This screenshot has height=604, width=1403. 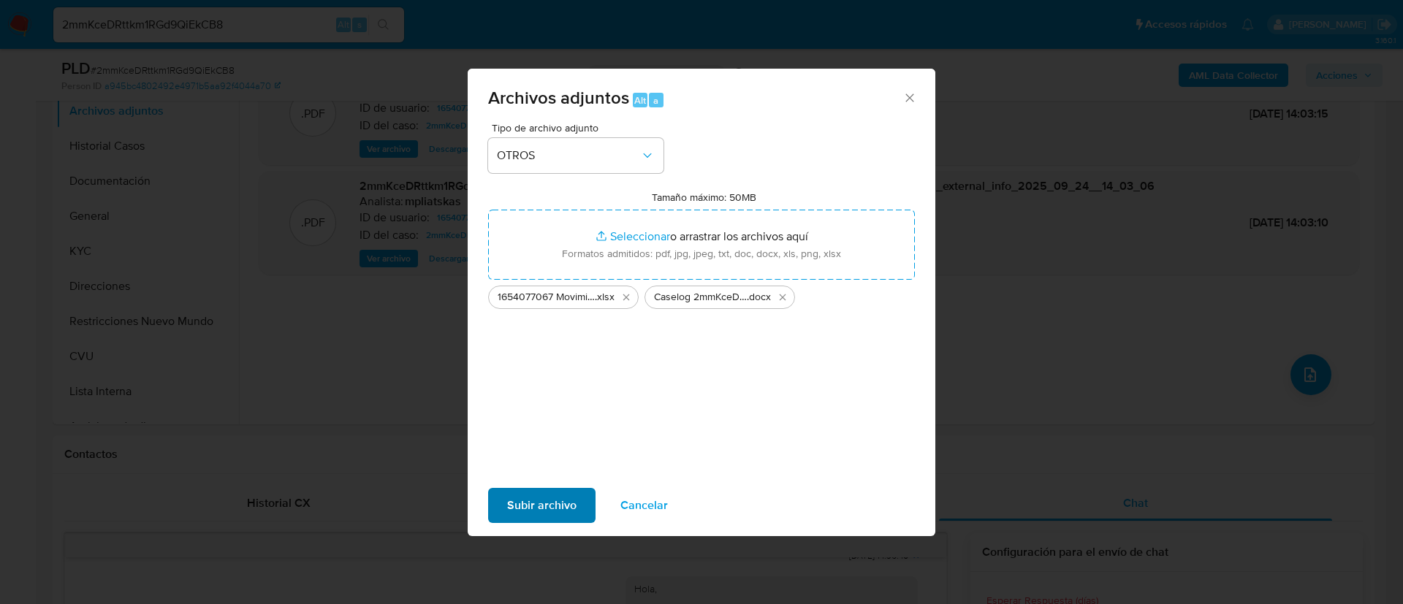 I want to click on button: Cancelar, so click(x=644, y=506).